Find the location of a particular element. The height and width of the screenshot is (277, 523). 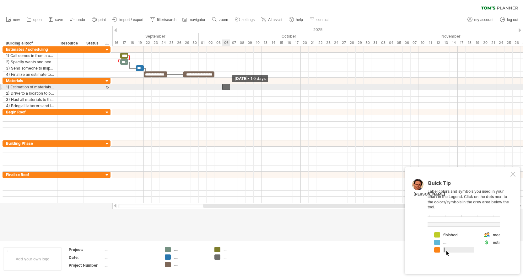

div: Friday, 31 October 2025 is located at coordinates (375, 43).